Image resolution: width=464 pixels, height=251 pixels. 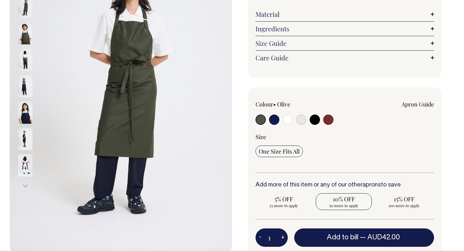 I want to click on span: 5% OFF, so click(x=284, y=199).